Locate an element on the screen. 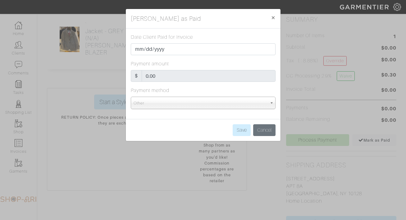 The image size is (406, 220). label: Payment amount is located at coordinates (150, 64).